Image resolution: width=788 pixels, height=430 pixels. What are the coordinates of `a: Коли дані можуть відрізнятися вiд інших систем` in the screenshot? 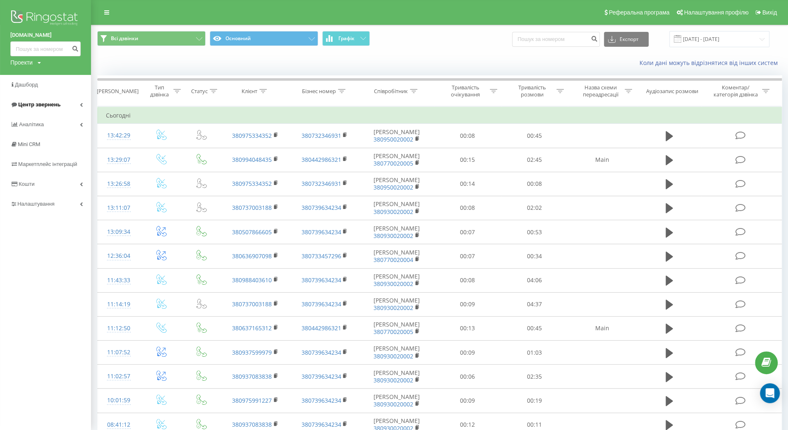 It's located at (711, 62).